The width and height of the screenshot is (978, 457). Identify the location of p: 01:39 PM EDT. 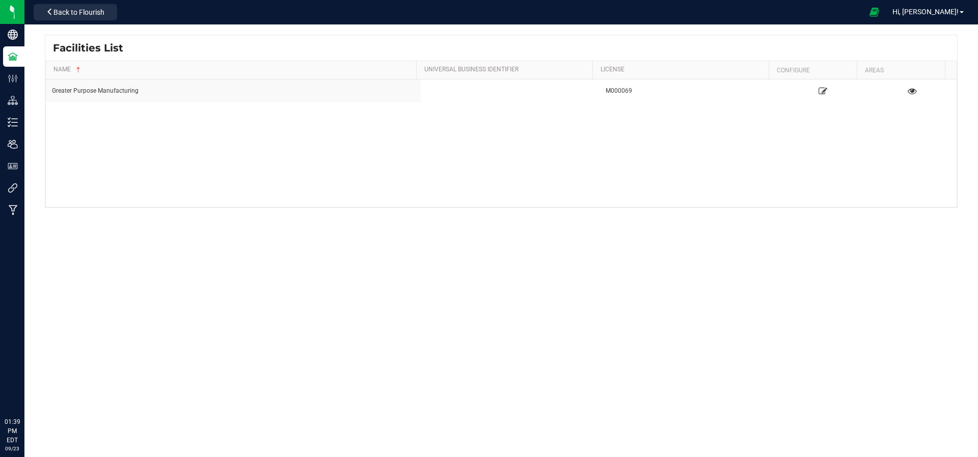
(12, 431).